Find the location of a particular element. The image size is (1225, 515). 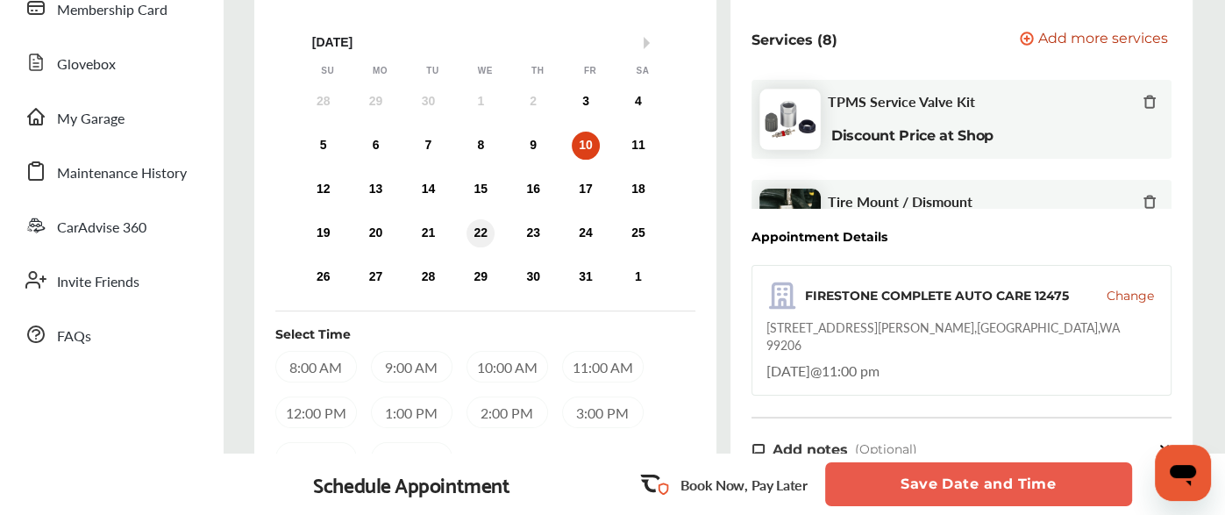

div: Choose Thursday, October 30th, 2025 is located at coordinates (533, 277).